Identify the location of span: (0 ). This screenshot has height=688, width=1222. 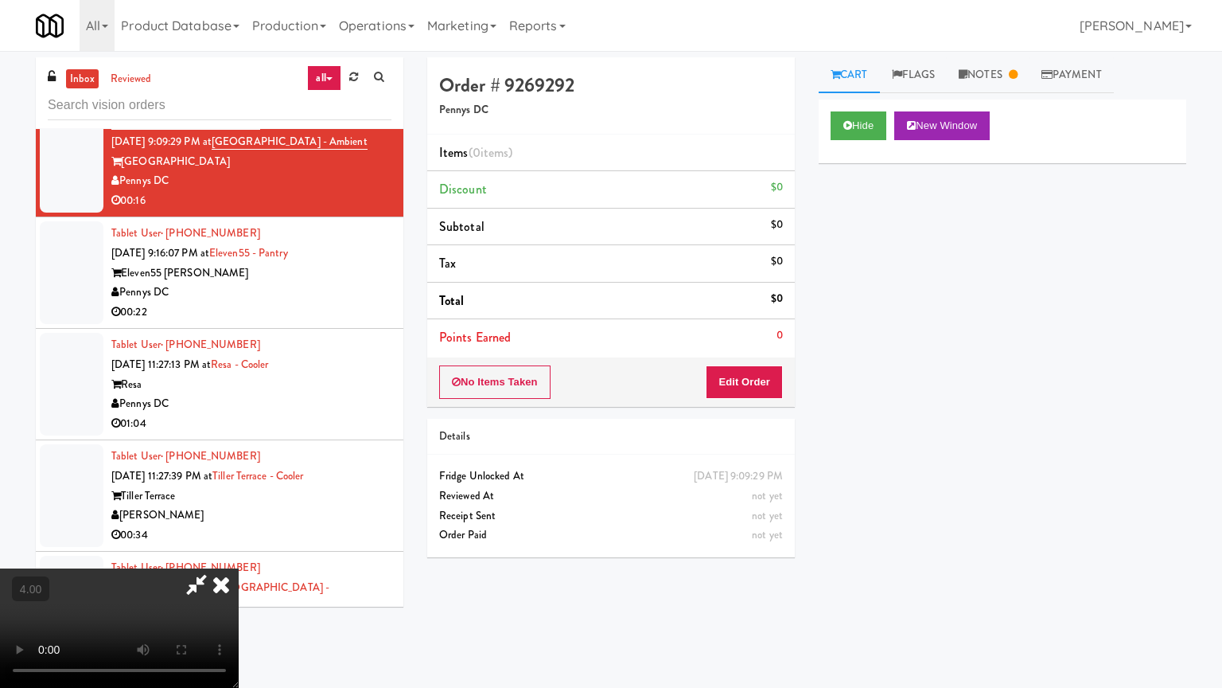
(491, 152).